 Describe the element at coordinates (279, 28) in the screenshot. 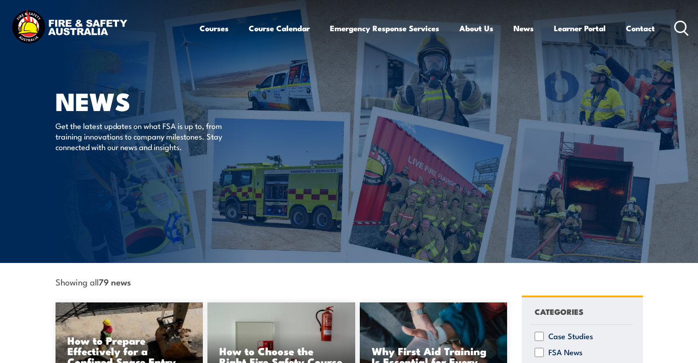

I see `a: Course Calendar` at that location.